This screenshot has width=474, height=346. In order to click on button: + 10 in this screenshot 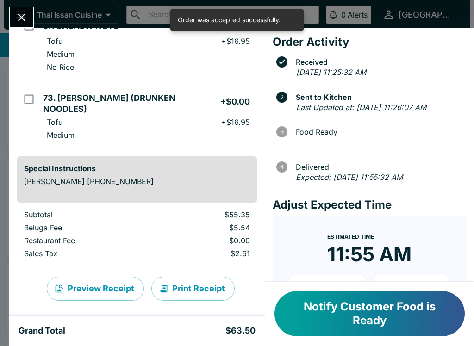, I will do `click(328, 285)`.